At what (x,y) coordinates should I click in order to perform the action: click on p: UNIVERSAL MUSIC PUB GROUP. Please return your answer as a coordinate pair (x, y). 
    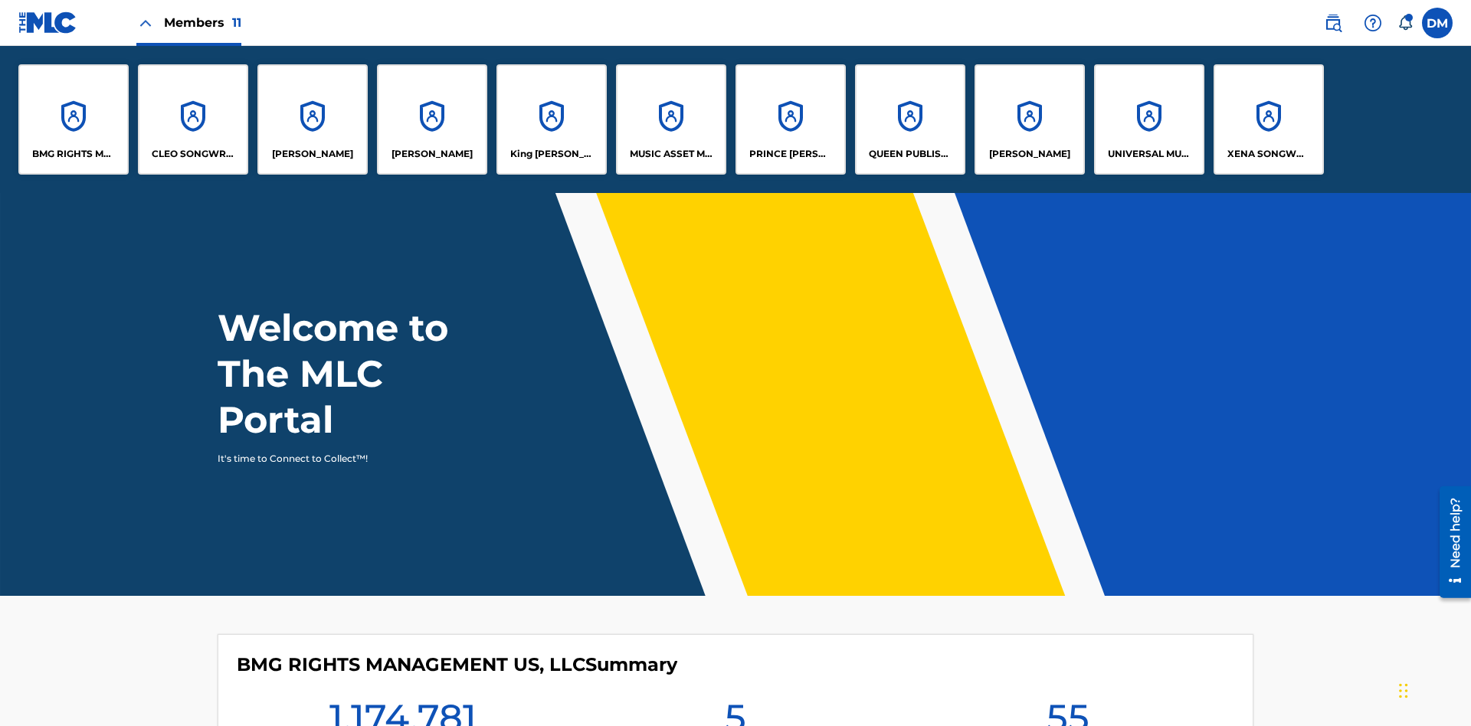
    Looking at the image, I should click on (1150, 154).